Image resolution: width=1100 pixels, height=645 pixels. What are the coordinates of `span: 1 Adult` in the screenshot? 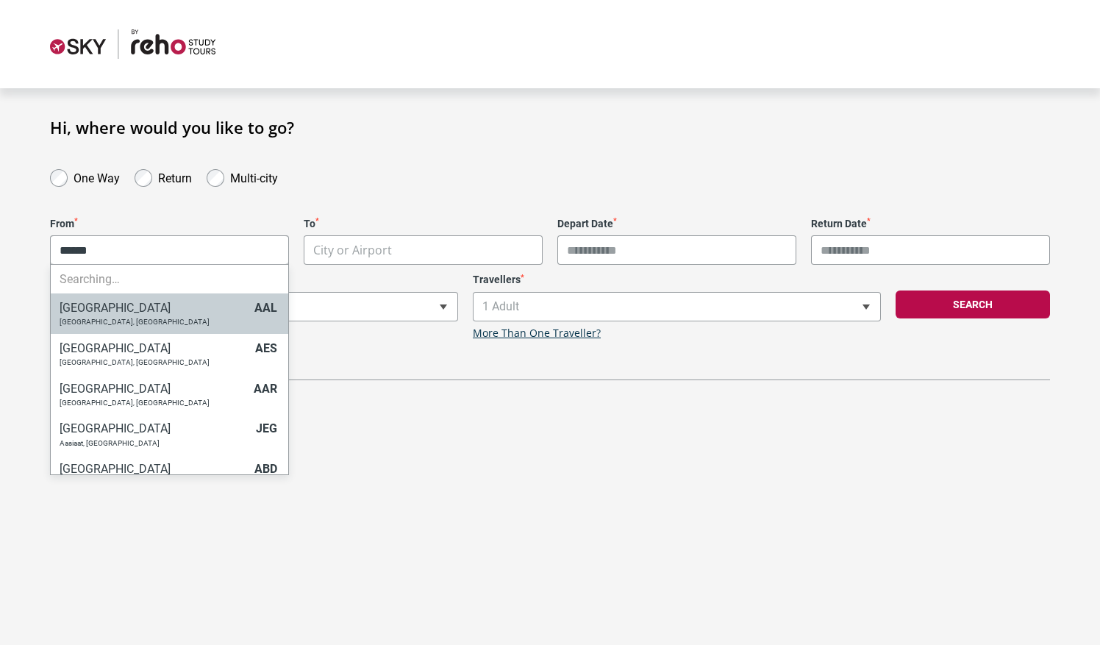 It's located at (676, 307).